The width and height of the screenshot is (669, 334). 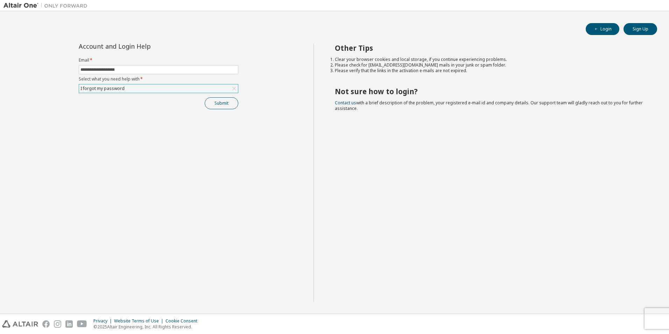 What do you see at coordinates (490, 48) in the screenshot?
I see `h2: Other Tips` at bounding box center [490, 48].